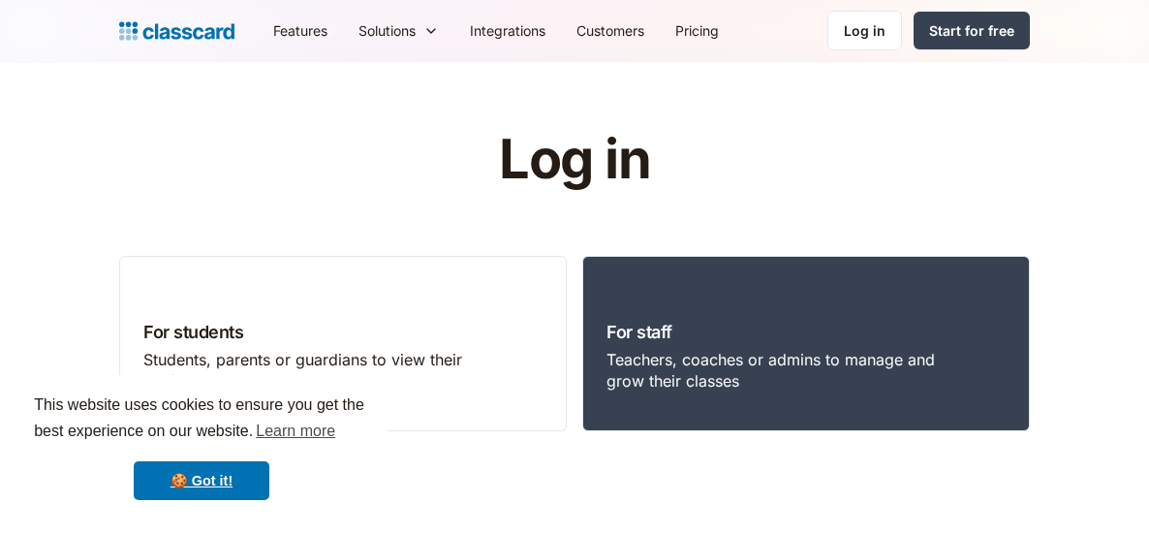 The image size is (1149, 534). Describe the element at coordinates (806, 344) in the screenshot. I see `a: For staffTeachers, coaches or admins to manage and grow their classes` at that location.